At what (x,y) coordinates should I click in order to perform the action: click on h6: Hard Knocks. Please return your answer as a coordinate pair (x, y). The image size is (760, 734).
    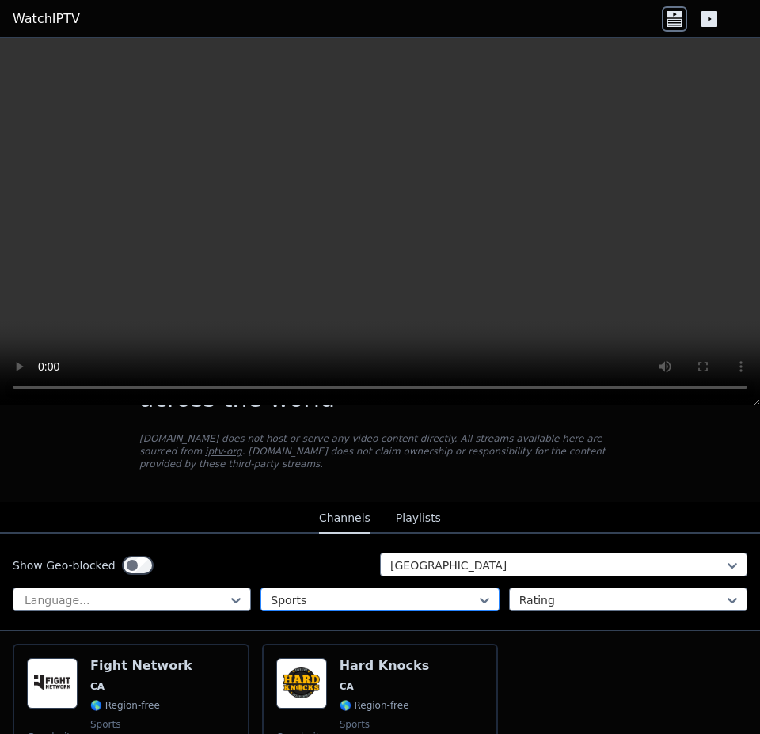
    Looking at the image, I should click on (385, 666).